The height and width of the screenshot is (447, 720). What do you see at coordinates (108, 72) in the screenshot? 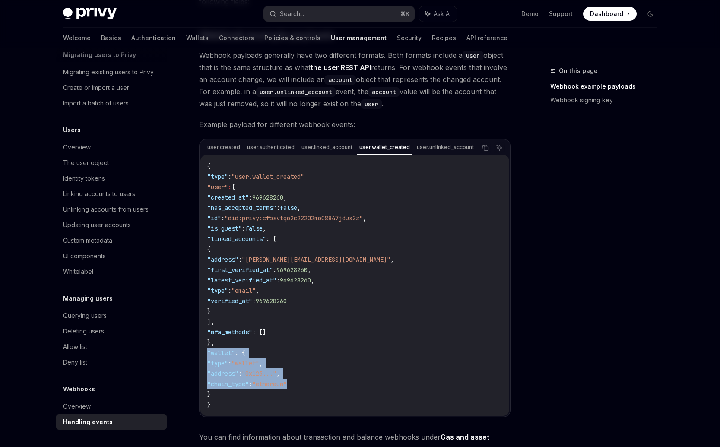
I see `div: Migrating existing users to Privy` at bounding box center [108, 72].